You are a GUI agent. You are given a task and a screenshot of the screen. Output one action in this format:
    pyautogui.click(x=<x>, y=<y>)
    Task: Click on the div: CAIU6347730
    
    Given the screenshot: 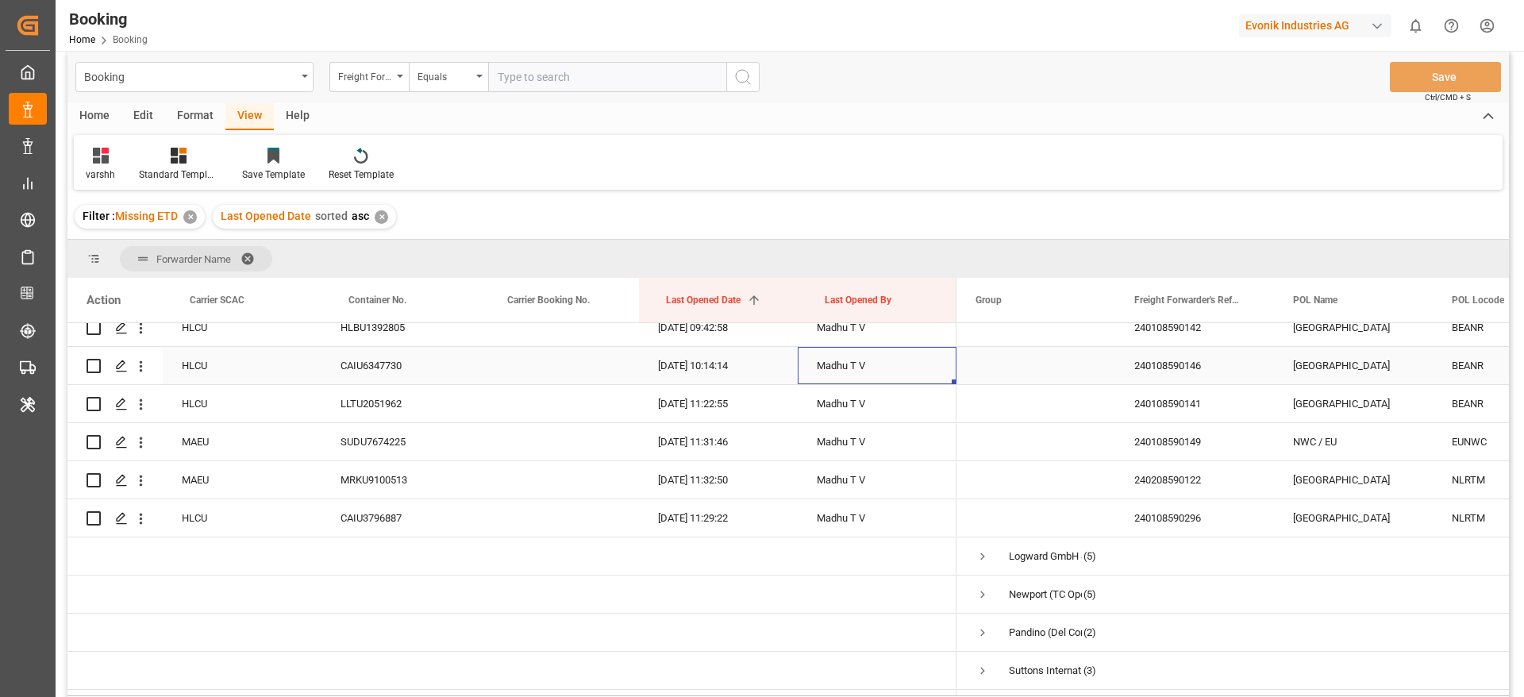 What is the action you would take?
    pyautogui.click(x=401, y=365)
    